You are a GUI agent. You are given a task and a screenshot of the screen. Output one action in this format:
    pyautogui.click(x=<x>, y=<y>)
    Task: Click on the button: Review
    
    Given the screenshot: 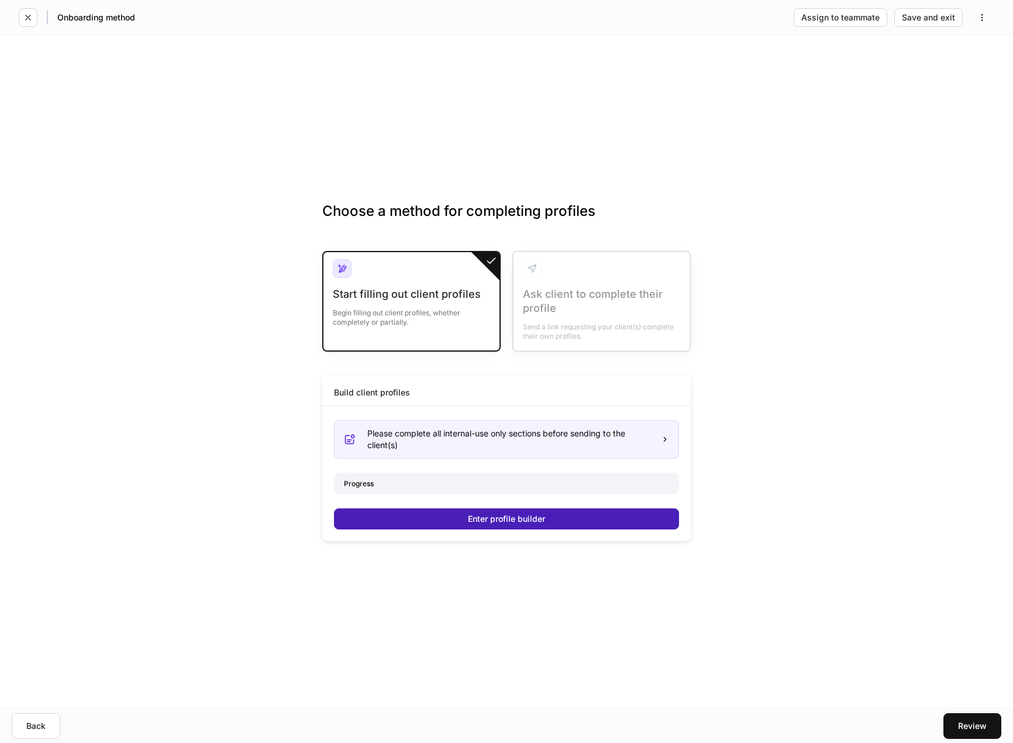 What is the action you would take?
    pyautogui.click(x=972, y=726)
    